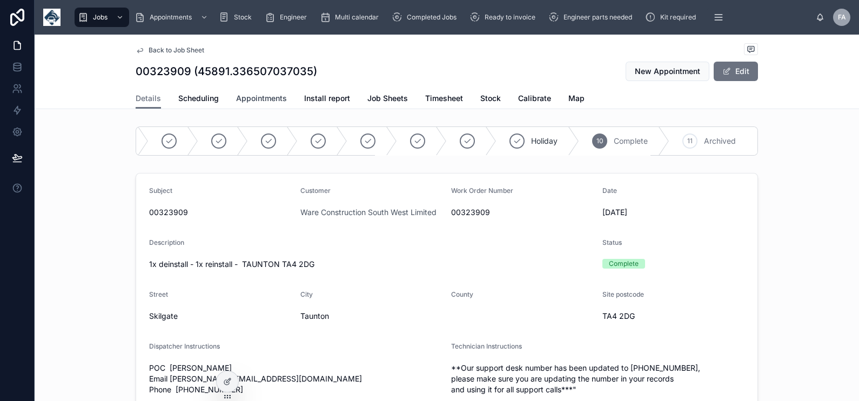  I want to click on span: Back to Job Sheet, so click(176, 50).